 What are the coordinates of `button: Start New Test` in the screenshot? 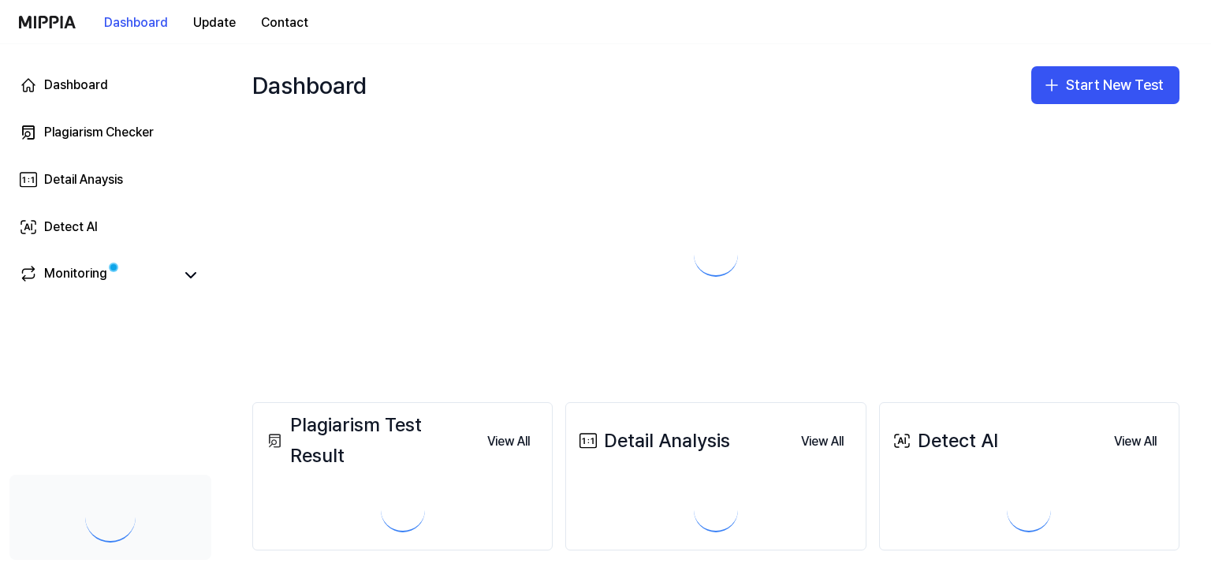 It's located at (1106, 85).